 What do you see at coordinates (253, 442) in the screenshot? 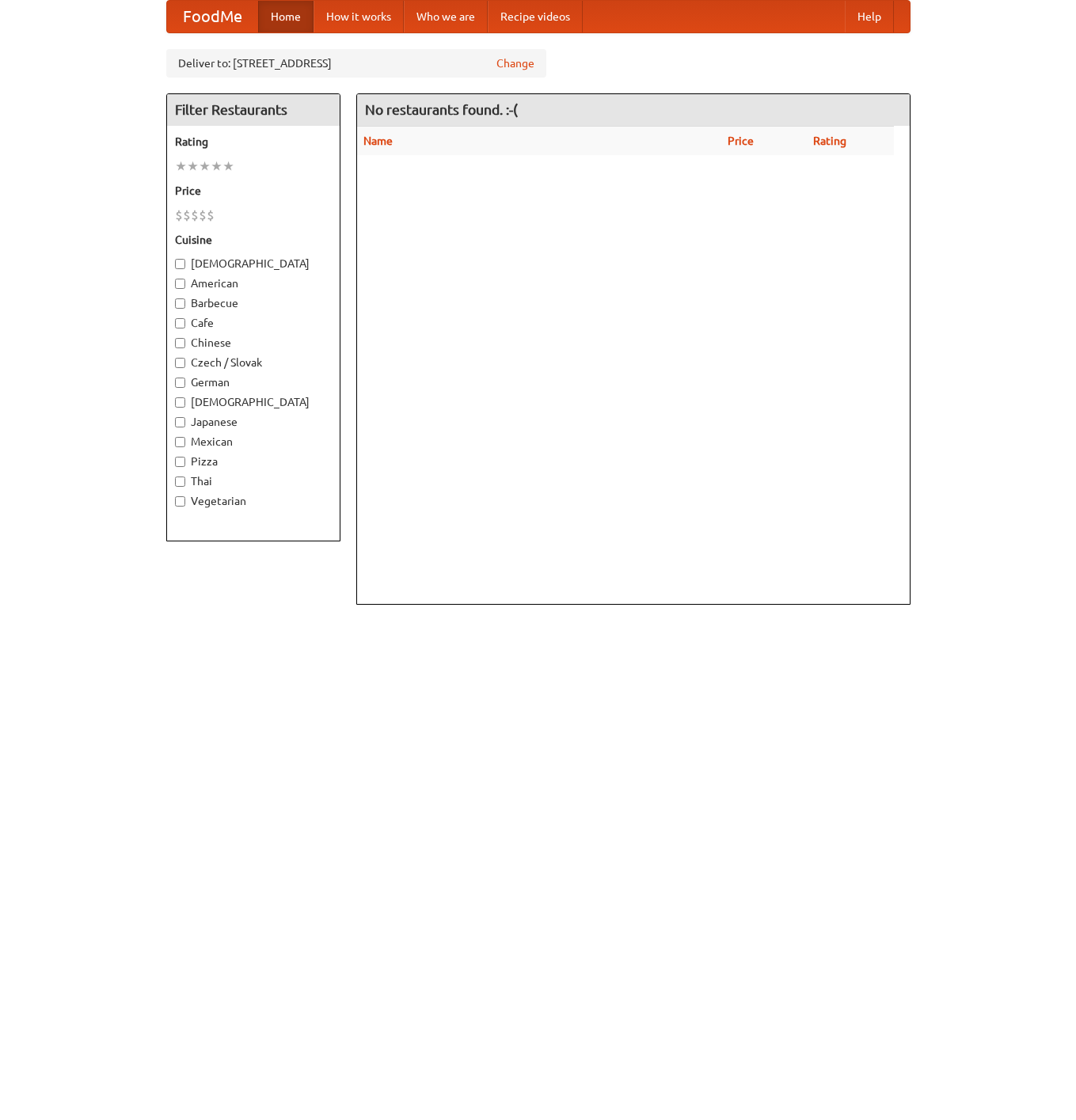
I see `label: Mexican` at bounding box center [253, 442].